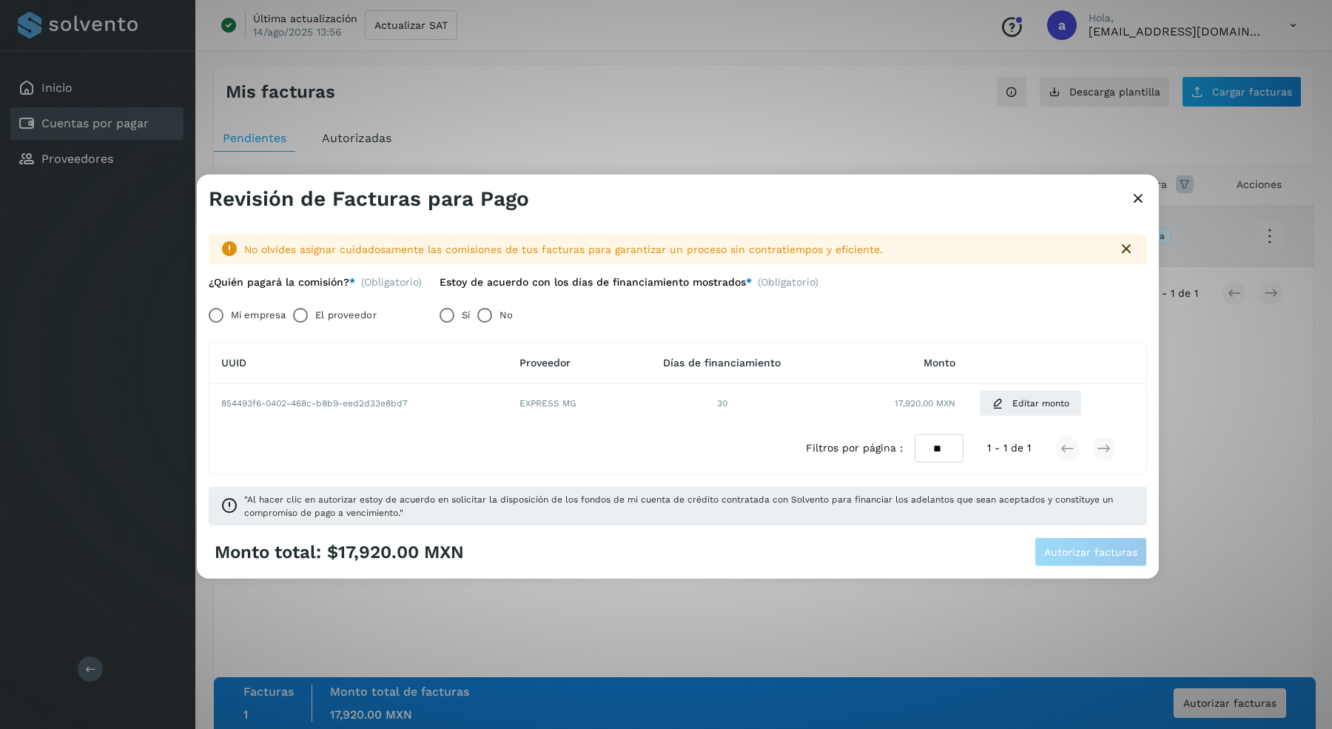  What do you see at coordinates (1091, 552) in the screenshot?
I see `button: Autorizar facturas` at bounding box center [1091, 552].